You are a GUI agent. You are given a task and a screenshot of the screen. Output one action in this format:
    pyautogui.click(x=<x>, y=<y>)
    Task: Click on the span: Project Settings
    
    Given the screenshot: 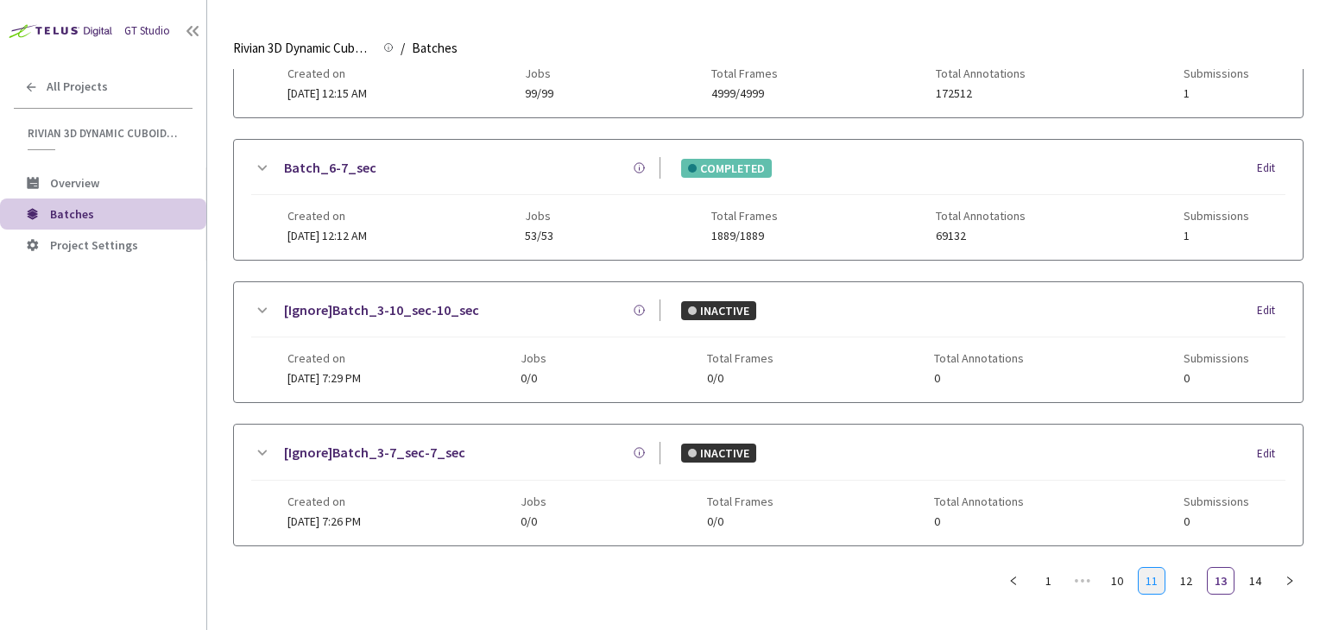 What is the action you would take?
    pyautogui.click(x=94, y=245)
    